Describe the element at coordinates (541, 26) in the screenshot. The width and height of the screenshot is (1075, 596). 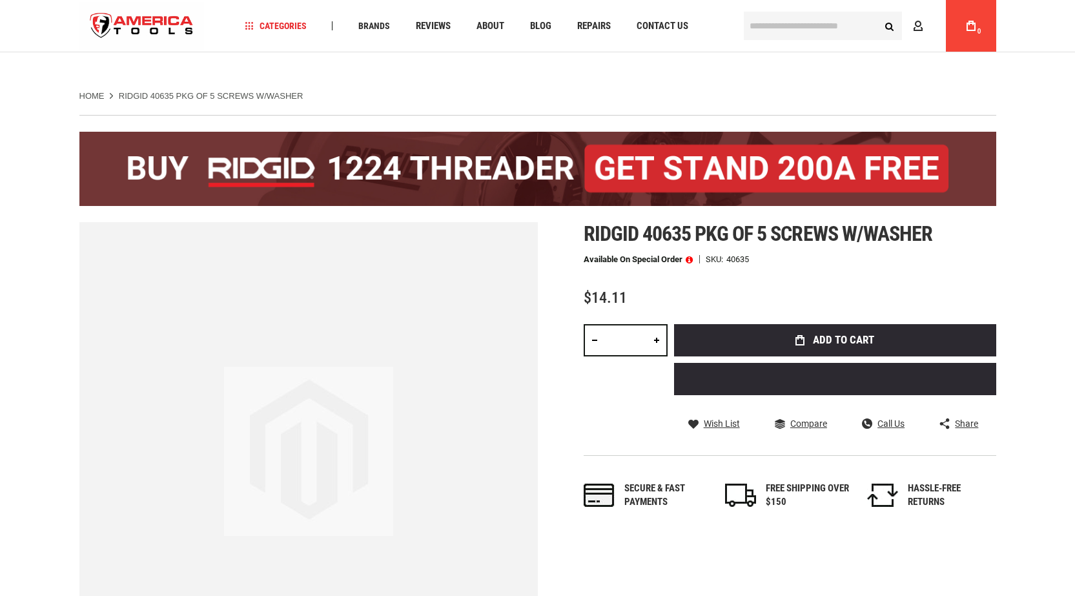
I see `span: Blog` at that location.